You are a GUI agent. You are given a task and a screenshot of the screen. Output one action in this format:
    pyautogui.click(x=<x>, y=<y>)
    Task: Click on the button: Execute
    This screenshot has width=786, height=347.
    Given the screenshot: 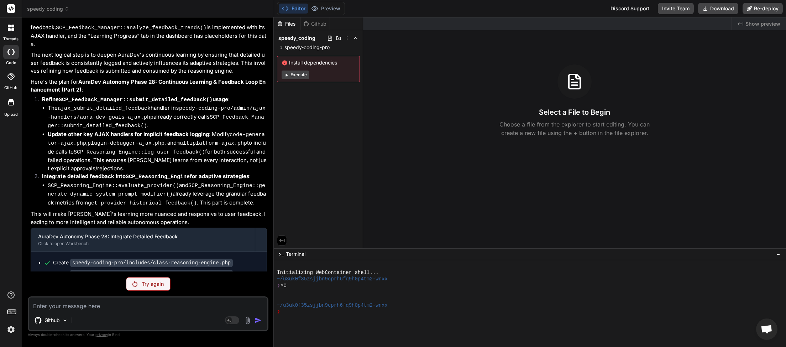 What is the action you would take?
    pyautogui.click(x=295, y=75)
    